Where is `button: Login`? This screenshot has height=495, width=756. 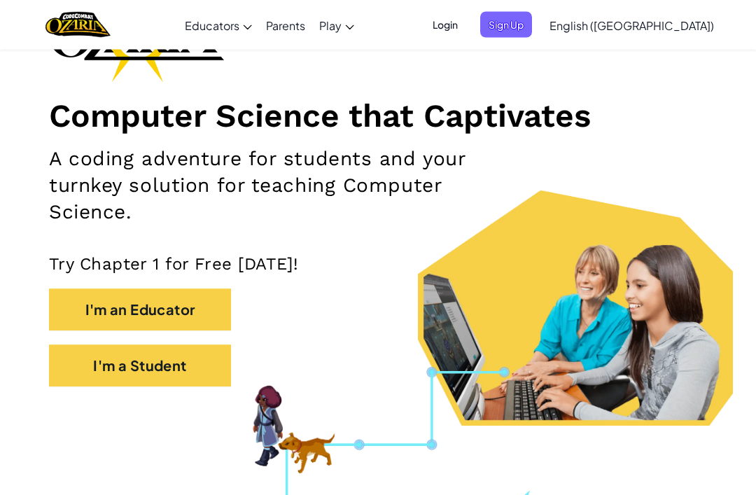
button: Login is located at coordinates (445, 24).